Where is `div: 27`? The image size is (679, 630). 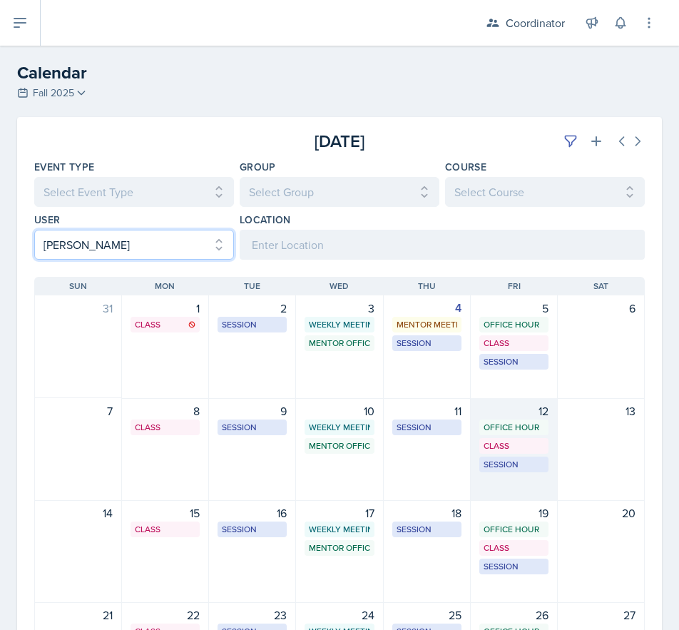 div: 27 is located at coordinates (601, 615).